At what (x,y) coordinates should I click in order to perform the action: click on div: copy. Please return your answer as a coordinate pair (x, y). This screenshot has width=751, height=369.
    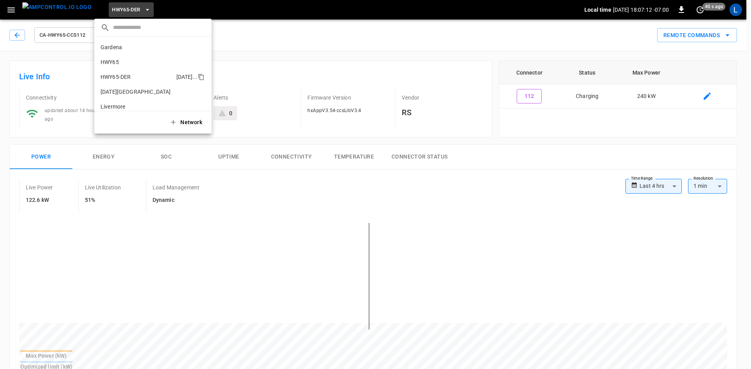
    Looking at the image, I should click on (201, 77).